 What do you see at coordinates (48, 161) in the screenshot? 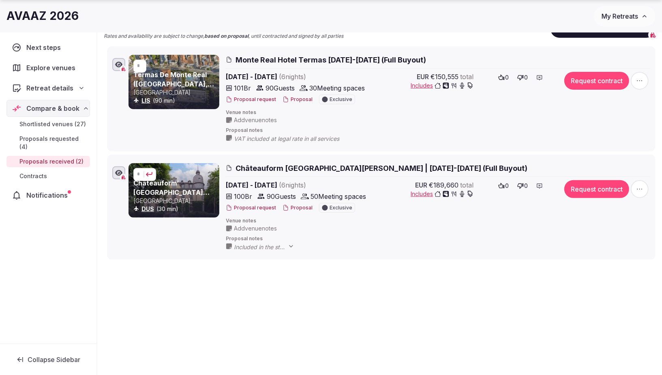
I see `a: Proposals received (2)` at bounding box center [48, 161].